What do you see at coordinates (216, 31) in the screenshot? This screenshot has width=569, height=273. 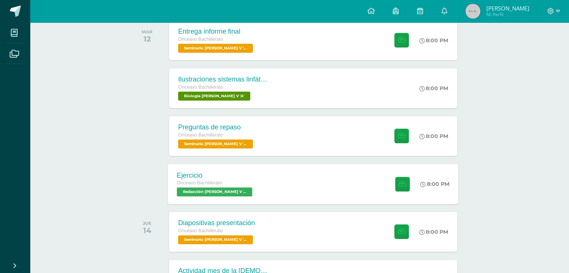 I see `div: Entrega informe final` at bounding box center [216, 31].